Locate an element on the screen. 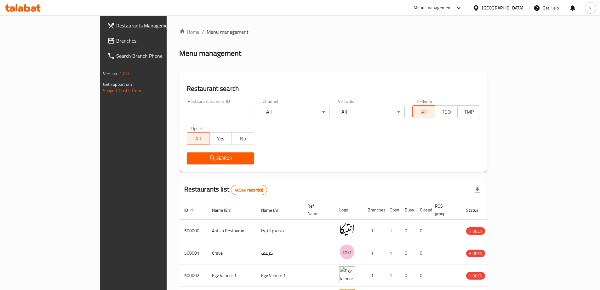  span: TGO is located at coordinates (446, 112).